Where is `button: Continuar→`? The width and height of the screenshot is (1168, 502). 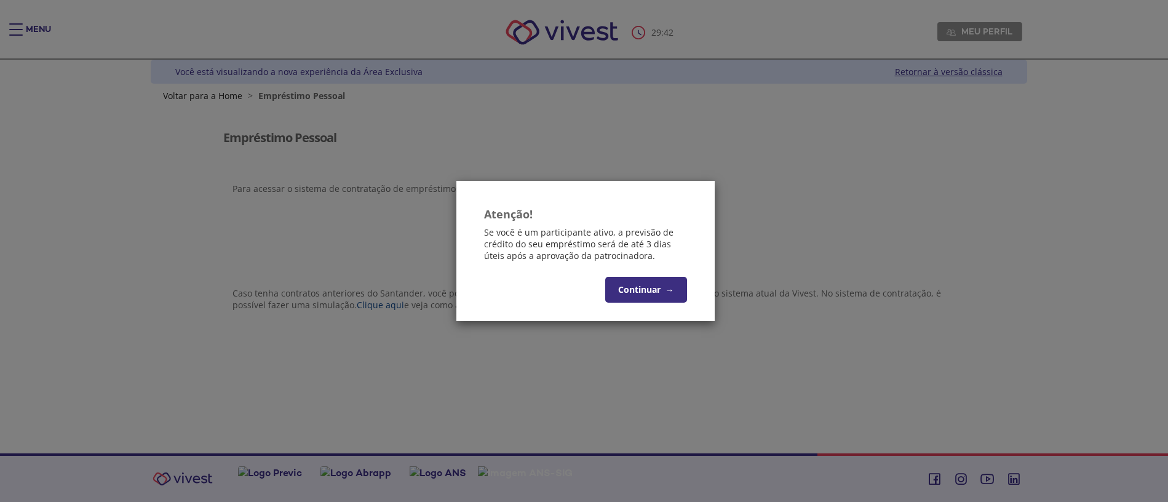
button: Continuar→ is located at coordinates (646, 290).